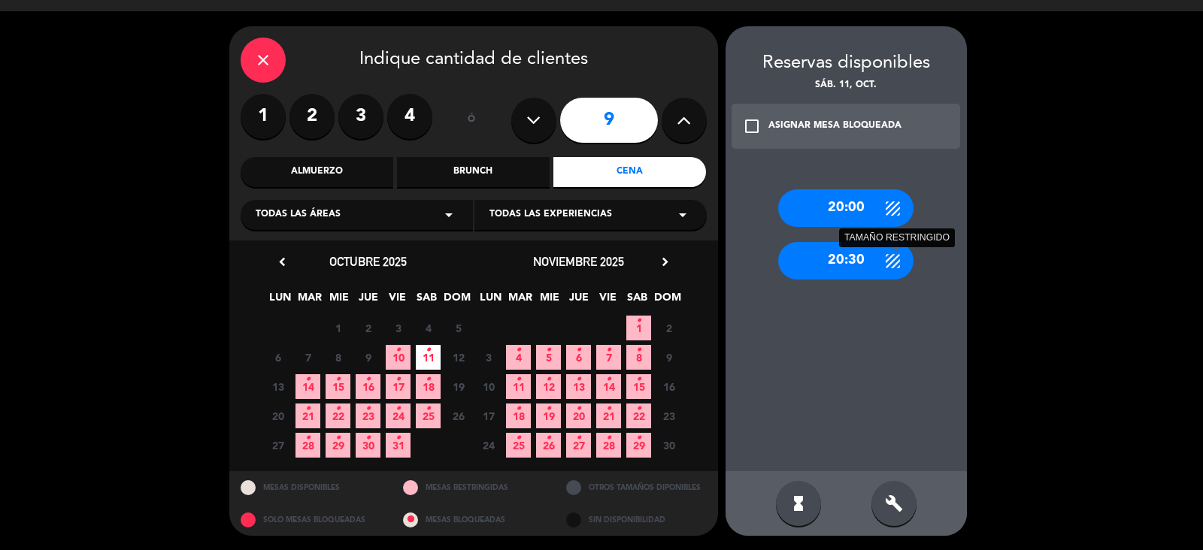 The height and width of the screenshot is (550, 1203). I want to click on span: 2, so click(668, 328).